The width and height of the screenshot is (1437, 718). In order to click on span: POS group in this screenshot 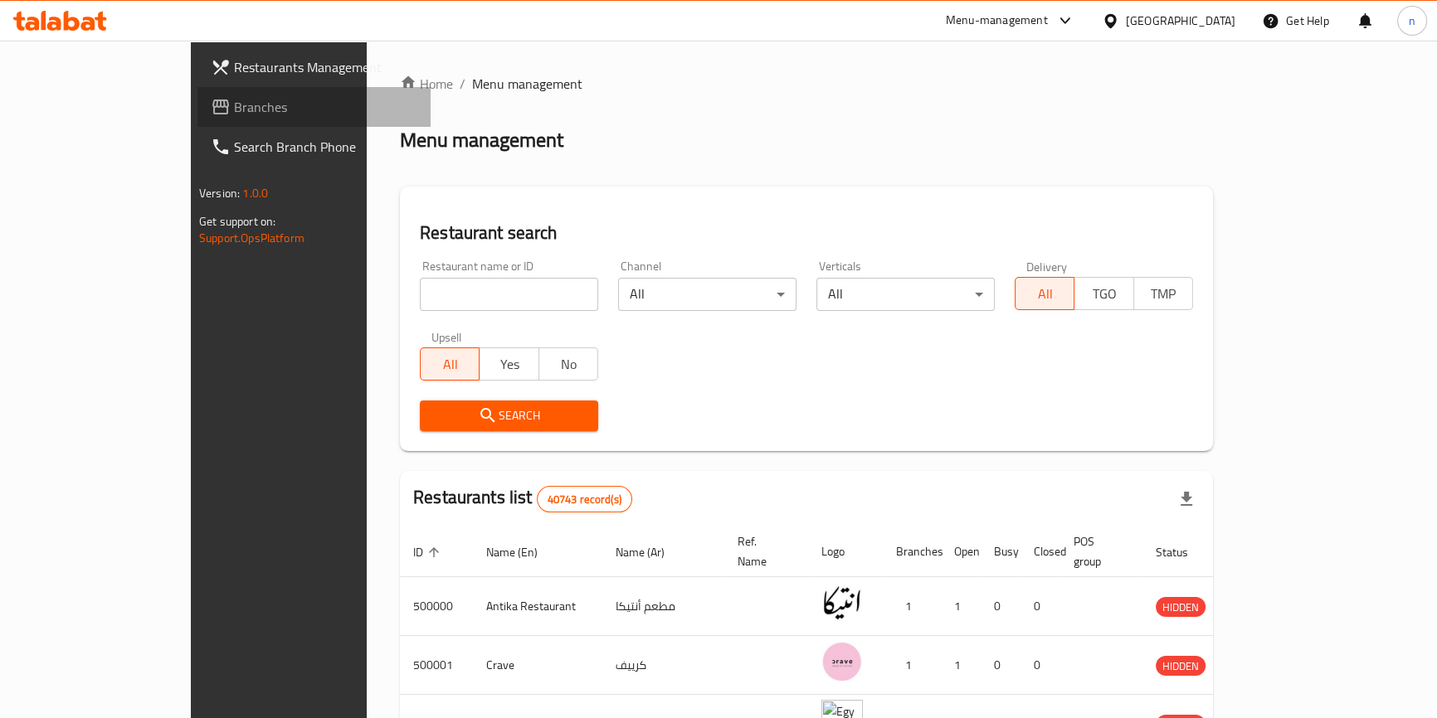, I will do `click(1097, 552)`.